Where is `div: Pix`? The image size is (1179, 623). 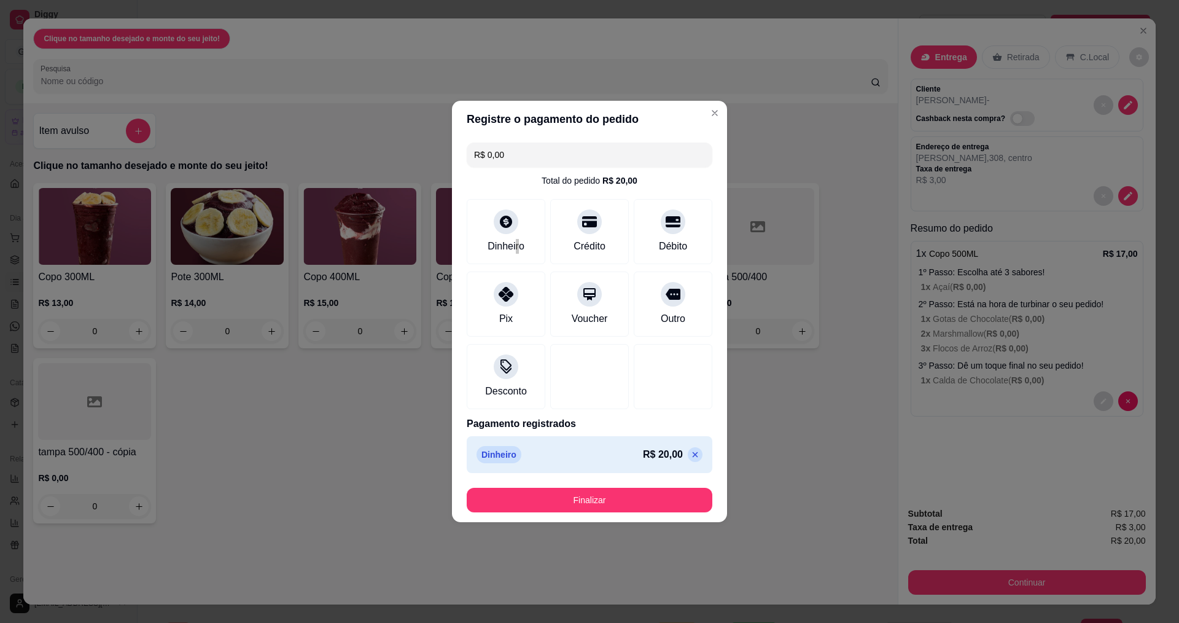
div: Pix is located at coordinates (506, 319).